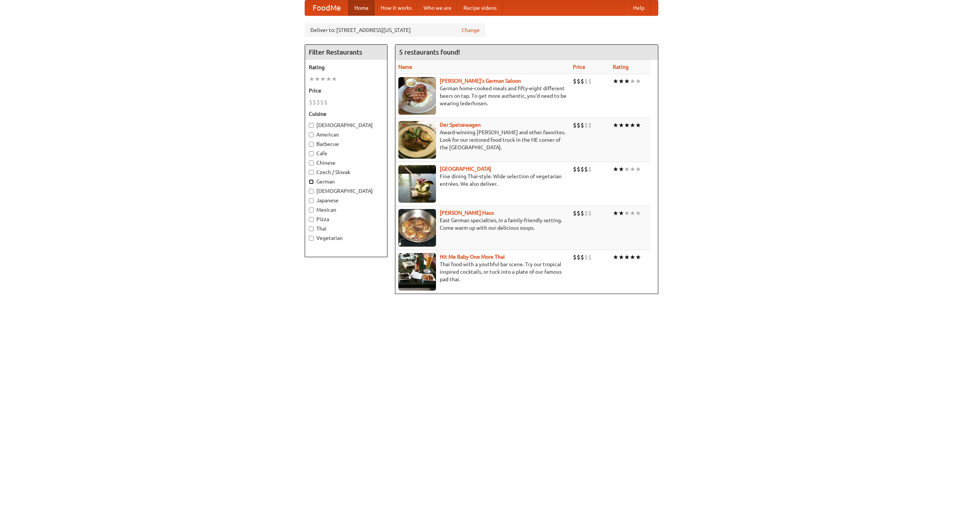  Describe the element at coordinates (482, 224) in the screenshot. I see `p: East German specialties, in a family-friendly setting. Come warm up with our delicious soups.` at that location.